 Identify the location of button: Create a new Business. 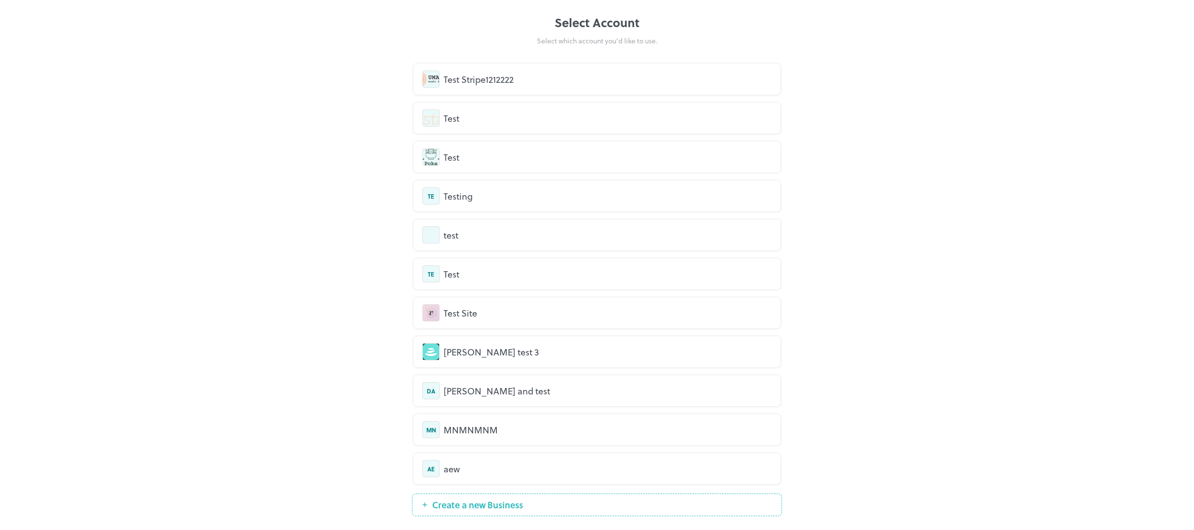
(597, 505).